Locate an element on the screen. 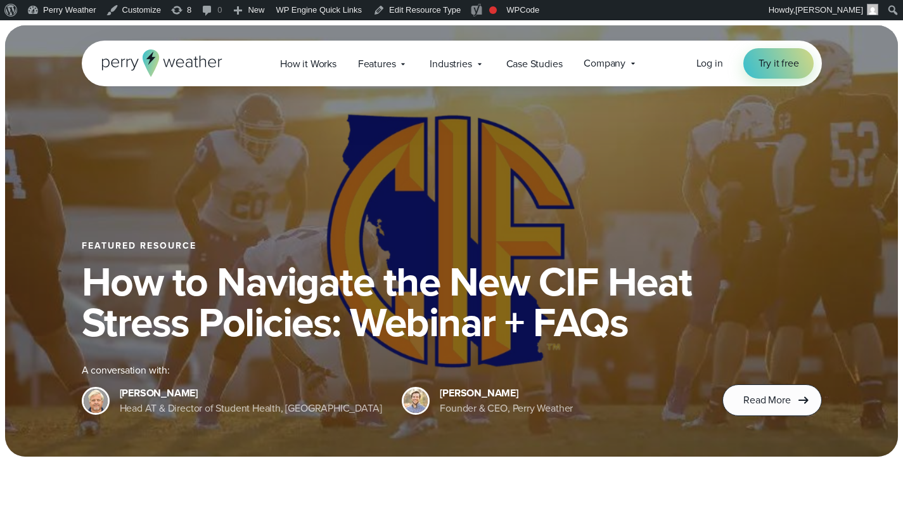 This screenshot has width=903, height=515. a: Case Studies is located at coordinates (534, 63).